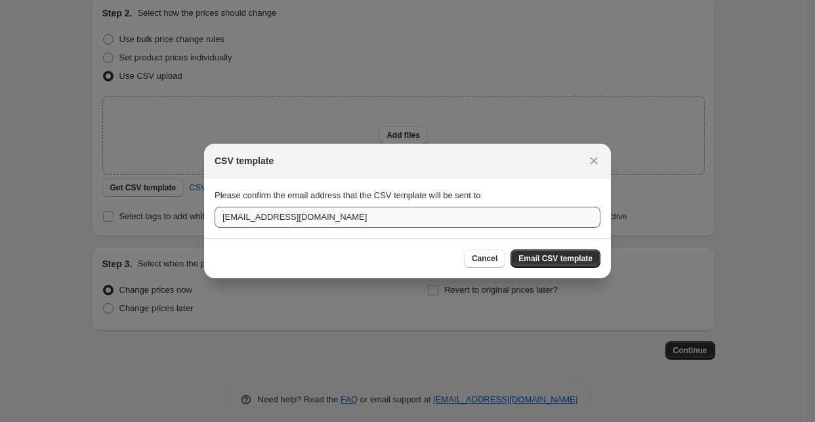 This screenshot has height=422, width=815. I want to click on span: Please confirm the email address that the CSV template will be sent to, so click(347, 195).